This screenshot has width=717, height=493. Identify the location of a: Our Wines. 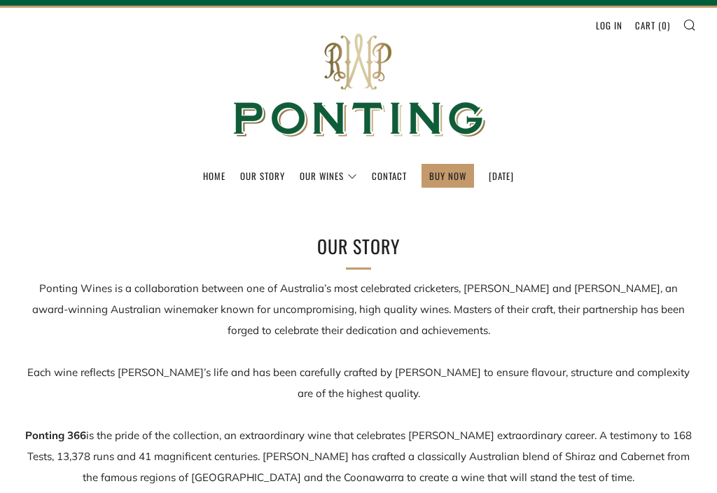
(329, 176).